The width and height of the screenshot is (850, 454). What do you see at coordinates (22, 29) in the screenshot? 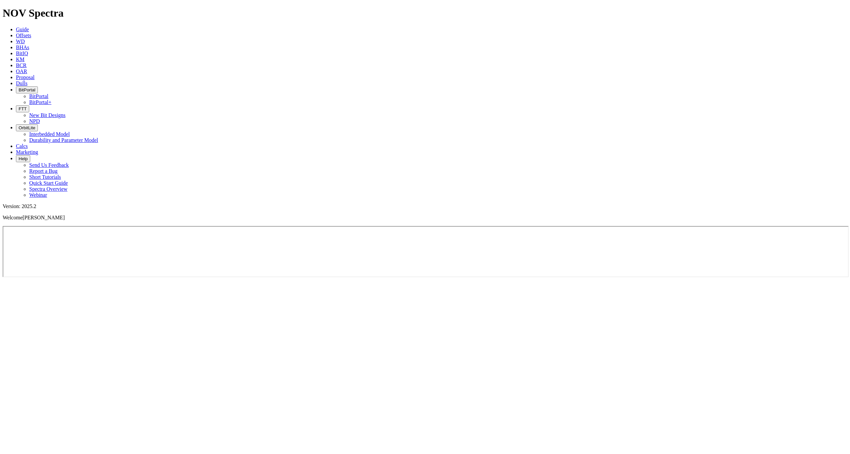
I see `span: Guide` at bounding box center [22, 29].